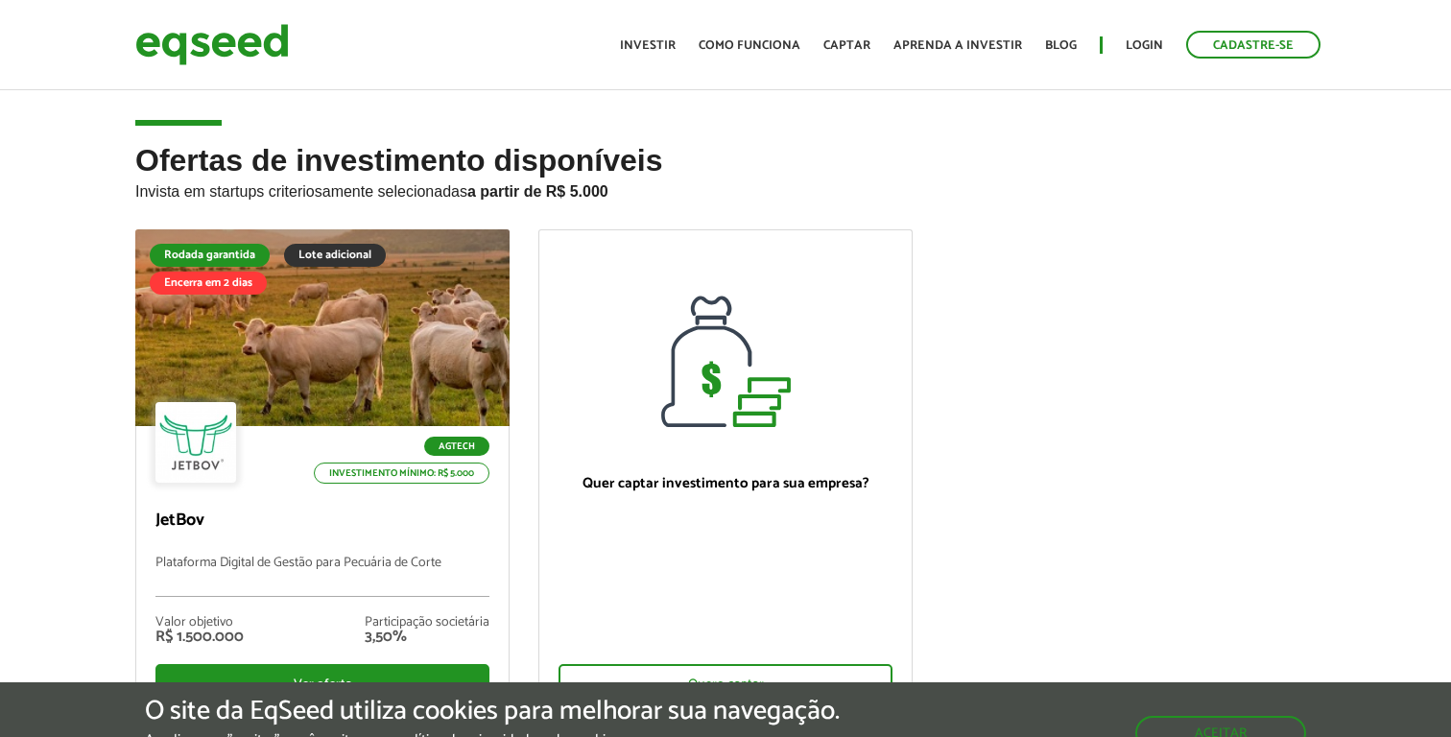 The image size is (1451, 737). What do you see at coordinates (1253, 44) in the screenshot?
I see `a: Cadastre-se` at bounding box center [1253, 44].